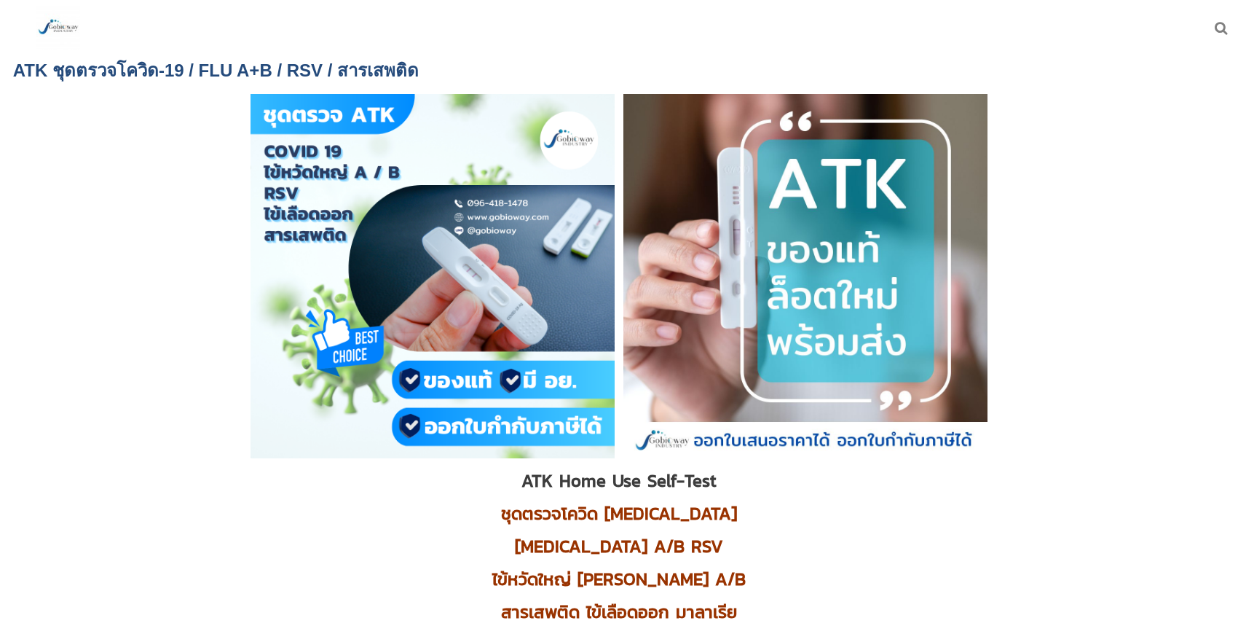  I want to click on span: ATK Home Use Self-Test, so click(619, 480).